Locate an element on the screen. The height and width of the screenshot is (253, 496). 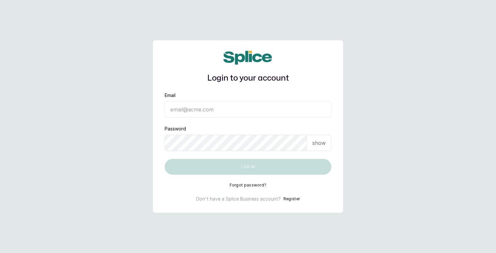
input: email@acme.com is located at coordinates (248, 109).